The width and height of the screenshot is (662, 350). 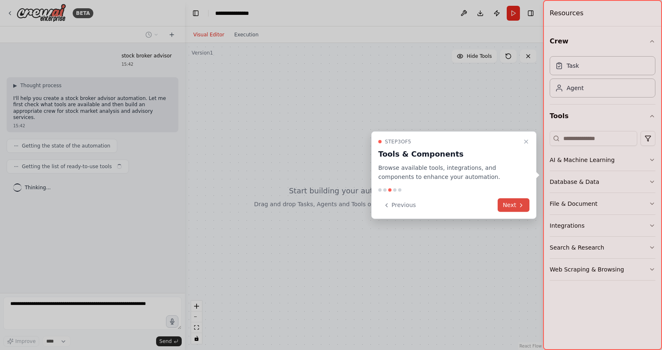 I want to click on p: Browse available tools, integrations, and components to enhance your automation., so click(x=449, y=172).